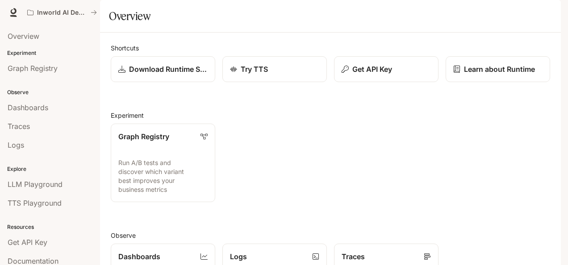 The image size is (568, 265). Describe the element at coordinates (144, 137) in the screenshot. I see `p: Graph Registry` at that location.